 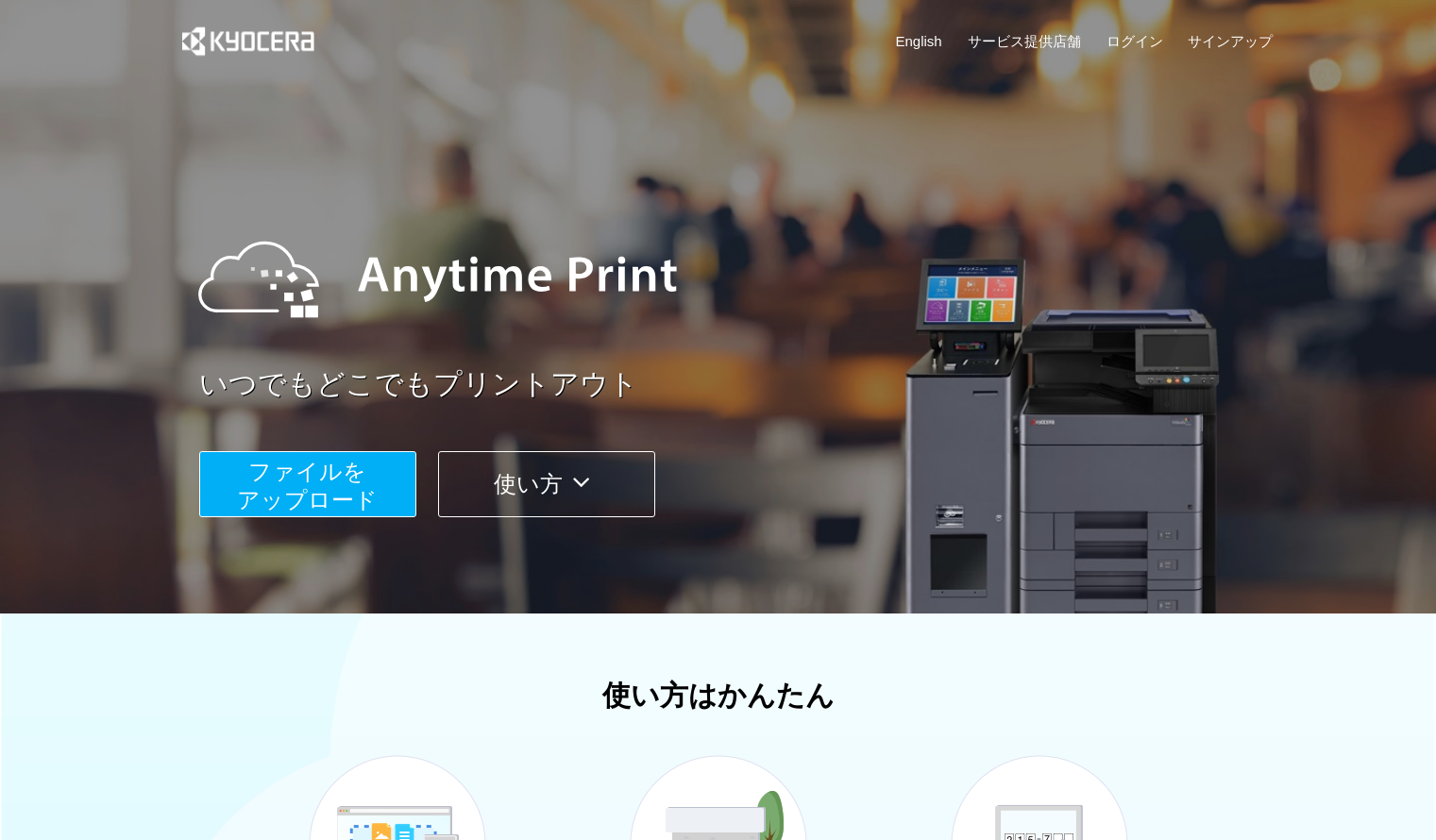 I want to click on a: いつでもどこでもプリントアウト, so click(x=742, y=384).